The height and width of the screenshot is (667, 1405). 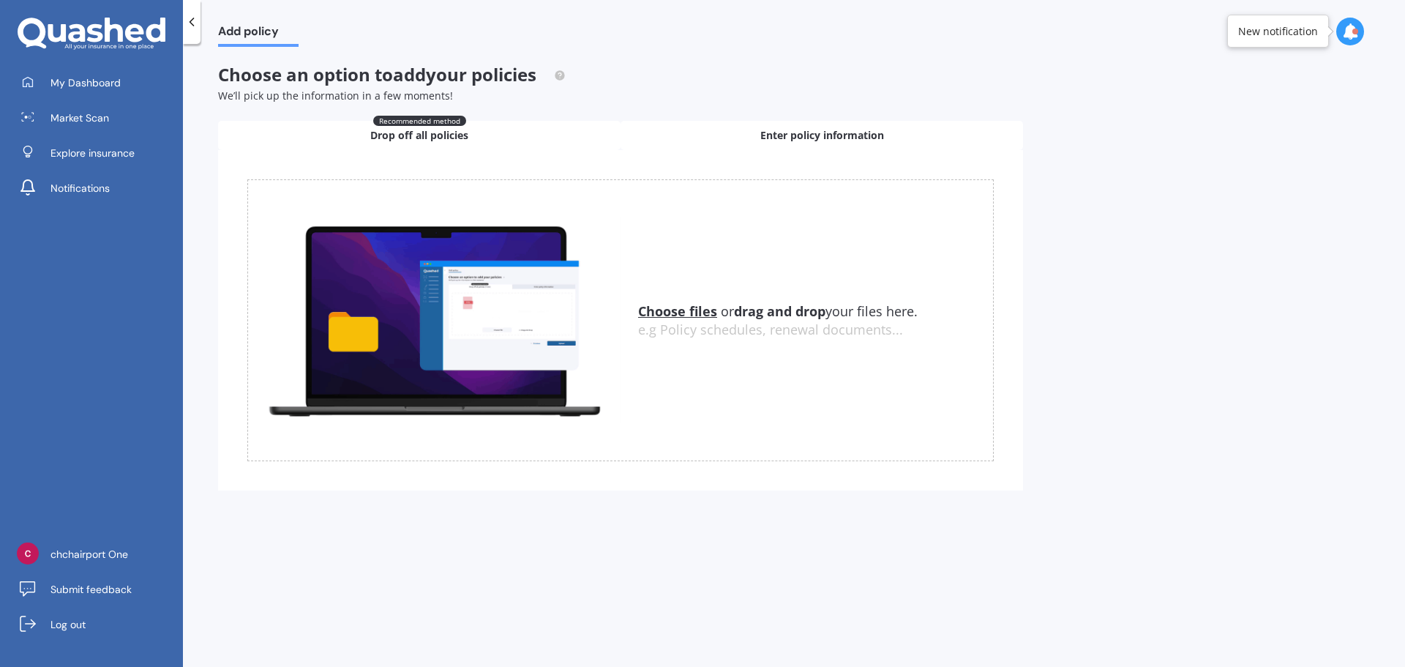 I want to click on span: Explore insurance, so click(x=92, y=153).